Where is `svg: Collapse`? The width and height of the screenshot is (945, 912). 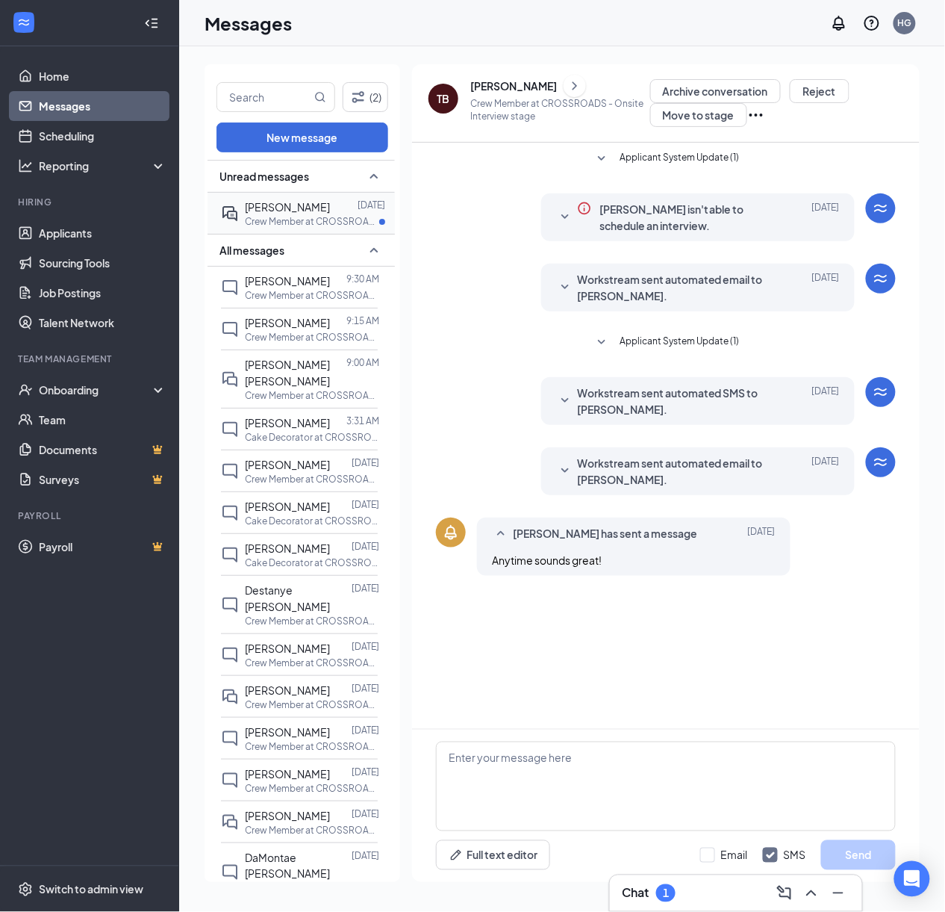
svg: Collapse is located at coordinates (152, 23).